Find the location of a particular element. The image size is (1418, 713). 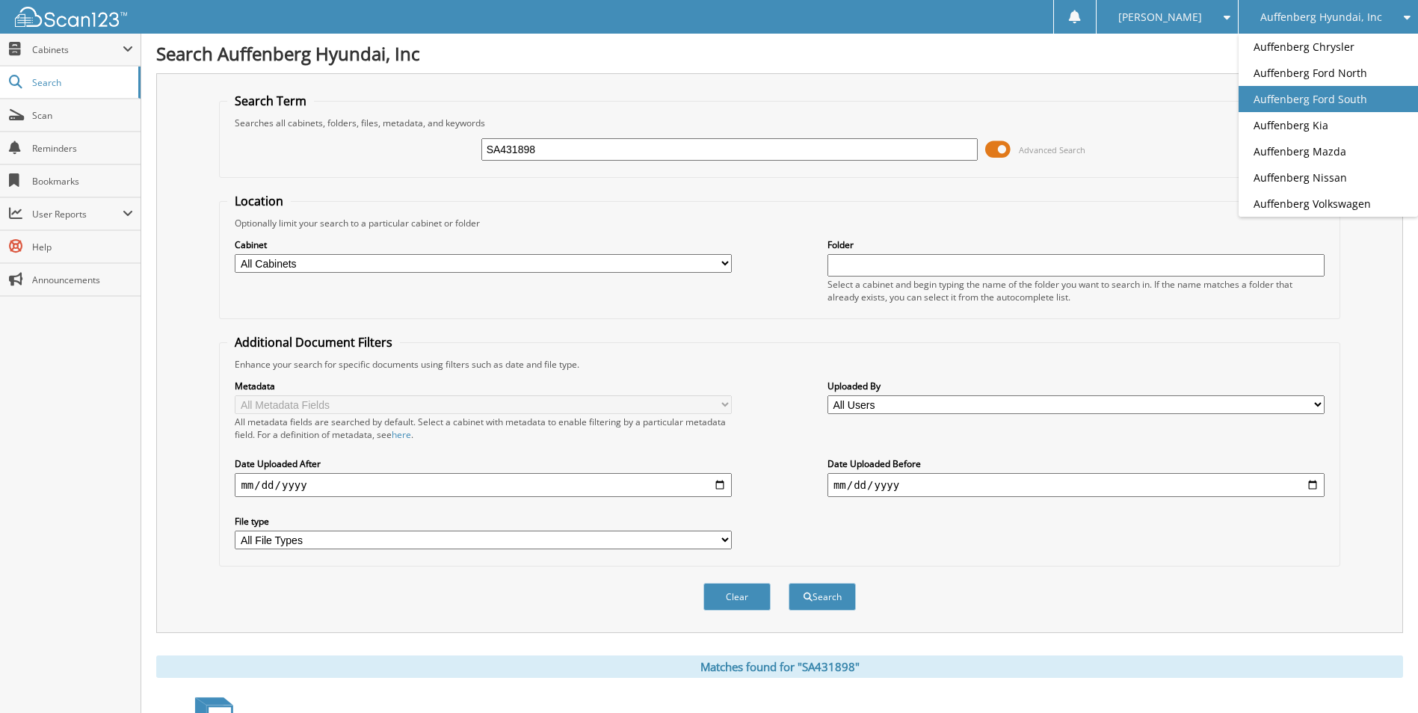

label: Folder is located at coordinates (1075, 244).